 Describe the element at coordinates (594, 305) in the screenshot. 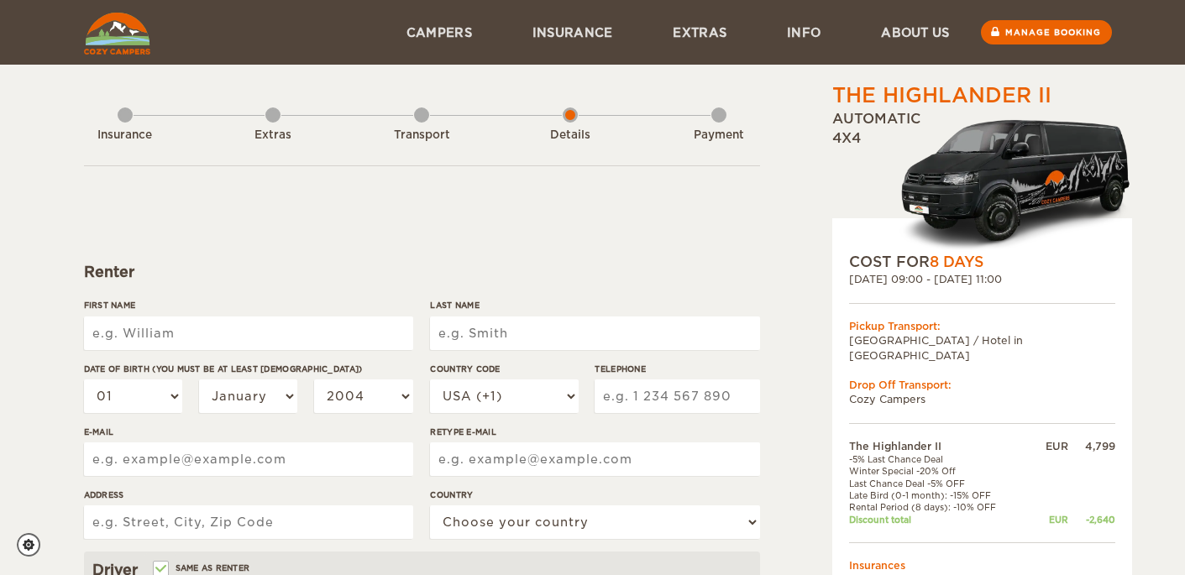

I see `label: Last Name` at that location.